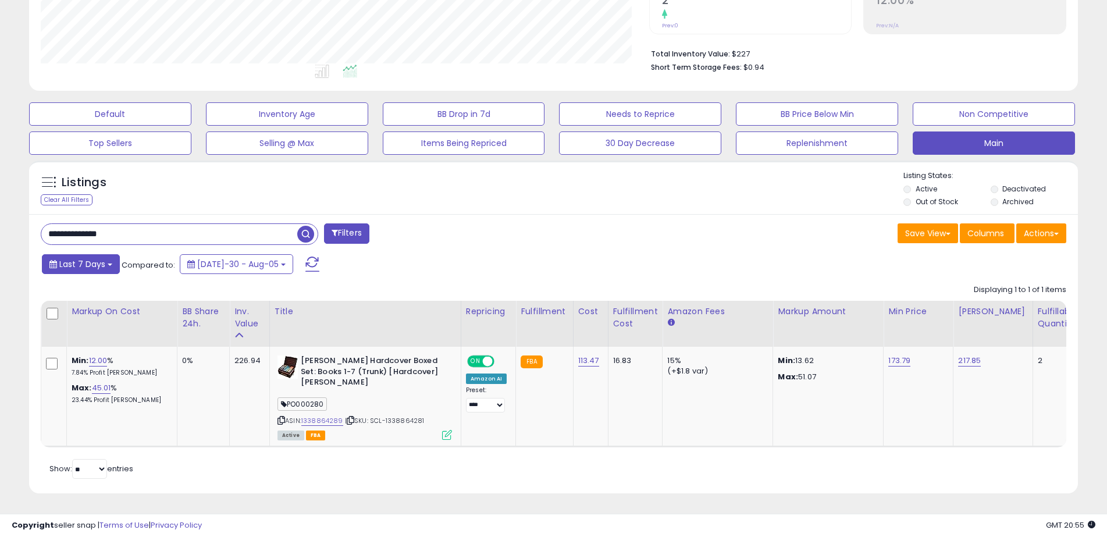 Image resolution: width=1107 pixels, height=537 pixels. What do you see at coordinates (1041, 233) in the screenshot?
I see `button: Actions` at bounding box center [1041, 233].